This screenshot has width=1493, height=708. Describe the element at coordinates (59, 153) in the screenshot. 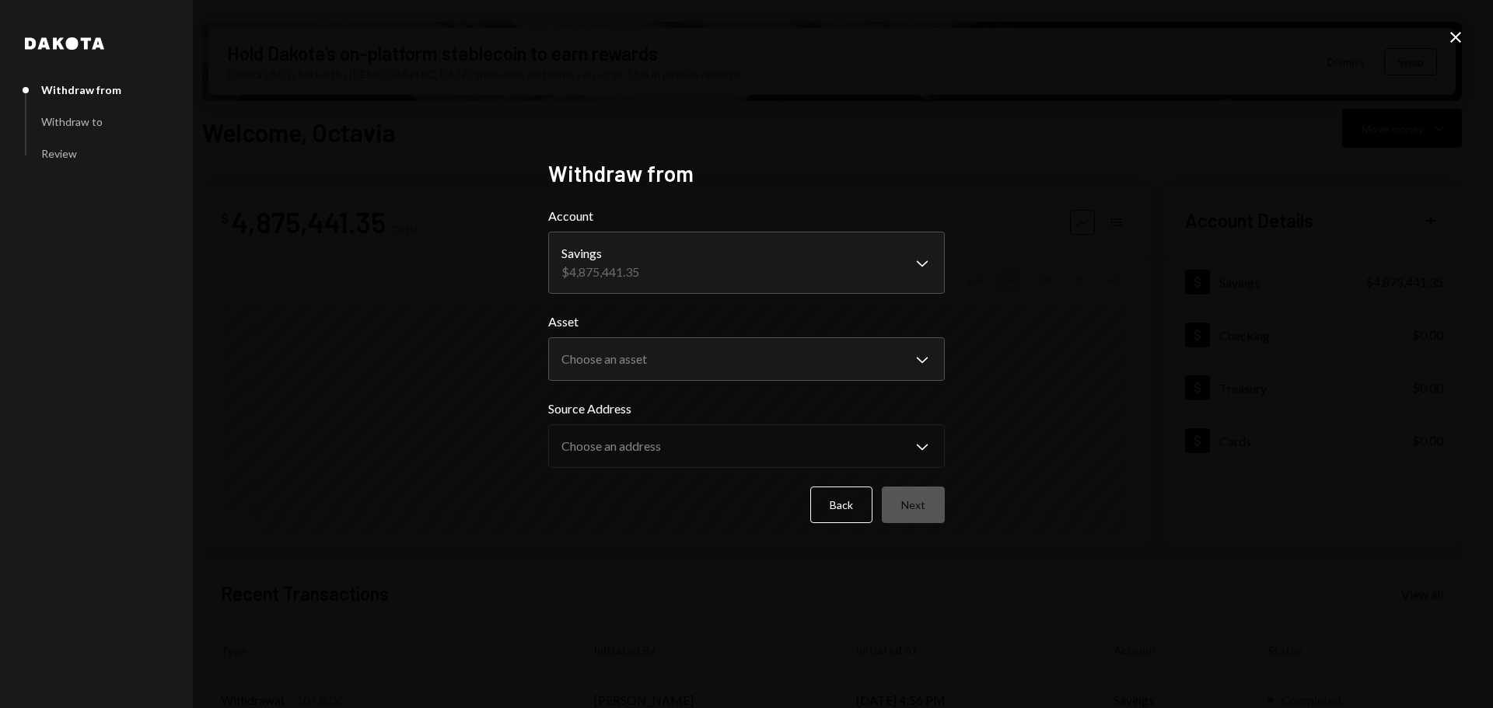

I see `div: Review` at that location.